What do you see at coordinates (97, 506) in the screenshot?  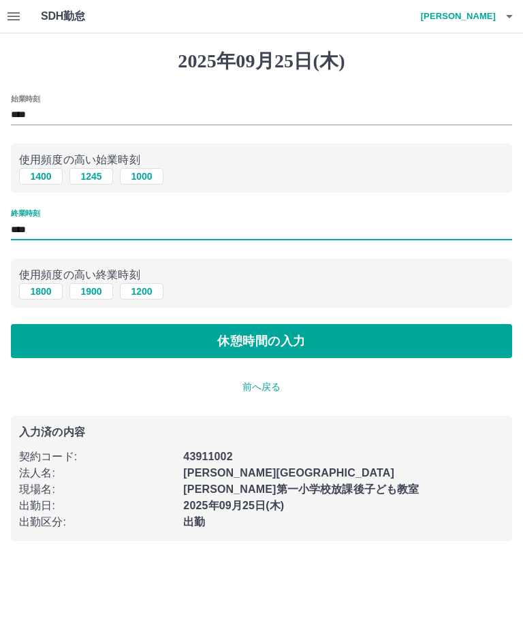 I see `p: 出勤日 :` at bounding box center [97, 506].